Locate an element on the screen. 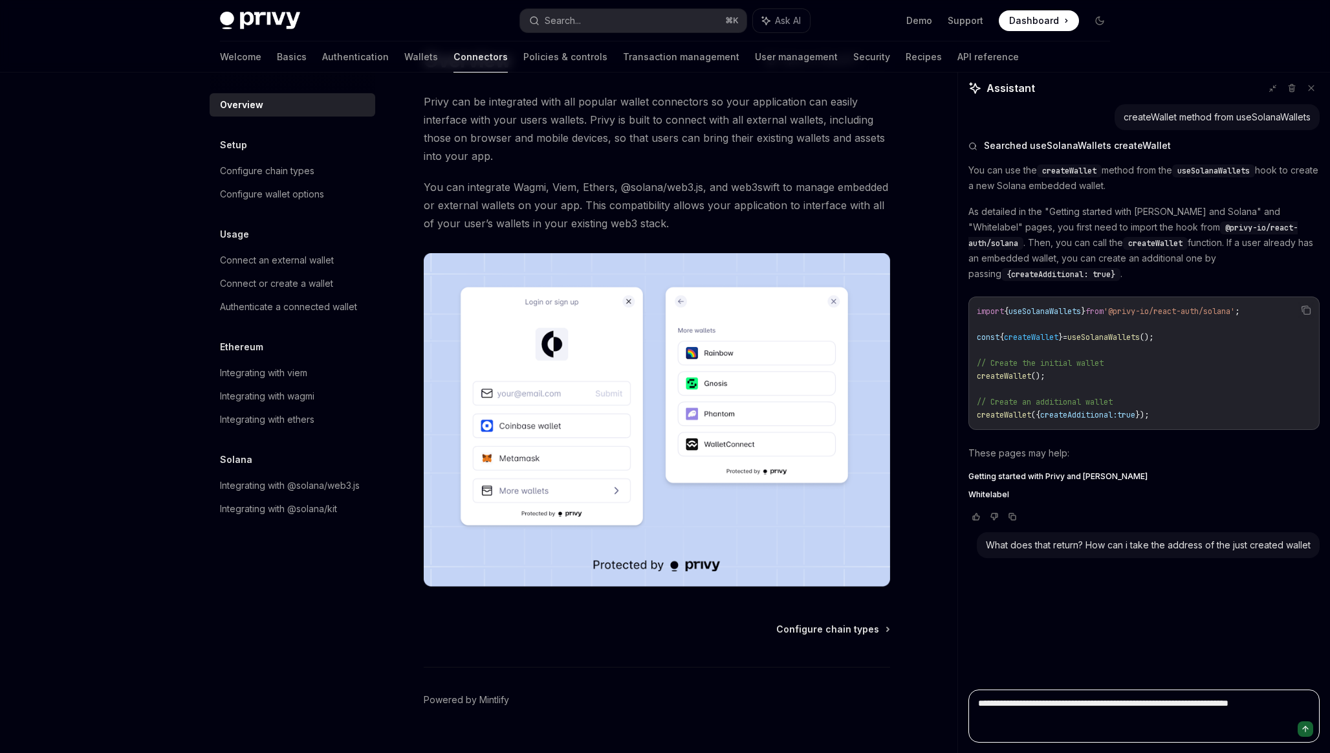 This screenshot has width=1330, height=753. a: Authenticate a connected wallet is located at coordinates (292, 307).